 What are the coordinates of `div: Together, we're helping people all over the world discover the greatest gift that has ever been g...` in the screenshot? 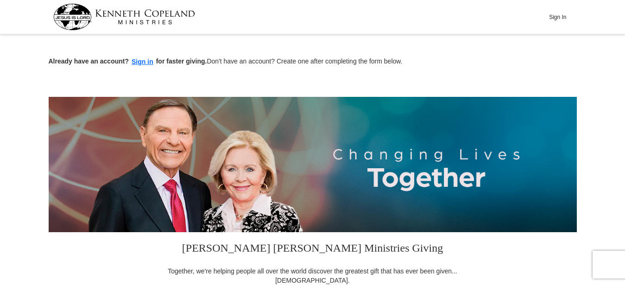 It's located at (313, 276).